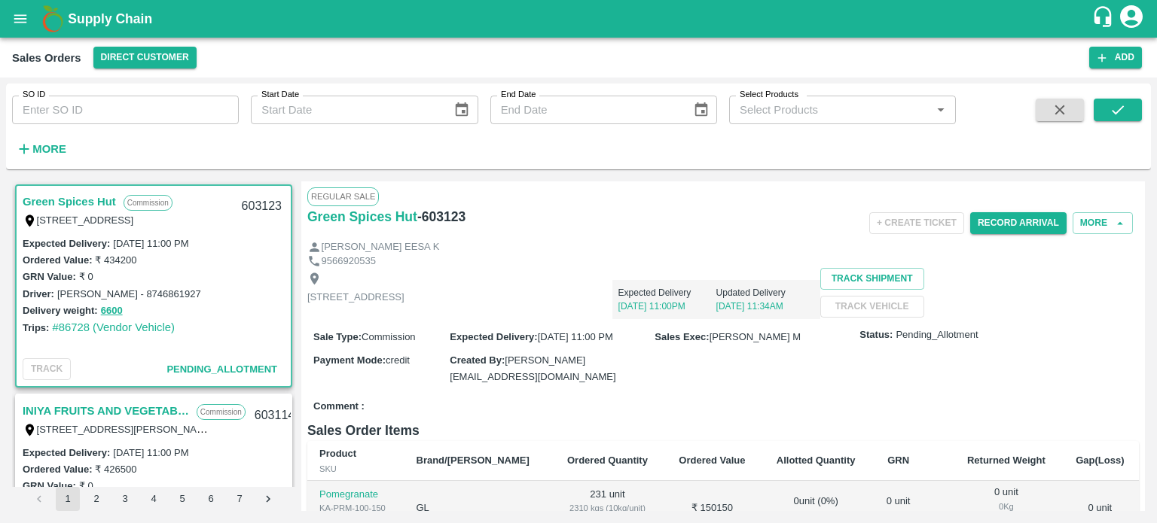  Describe the element at coordinates (816, 460) in the screenshot. I see `b: Allotted Quantity` at that location.